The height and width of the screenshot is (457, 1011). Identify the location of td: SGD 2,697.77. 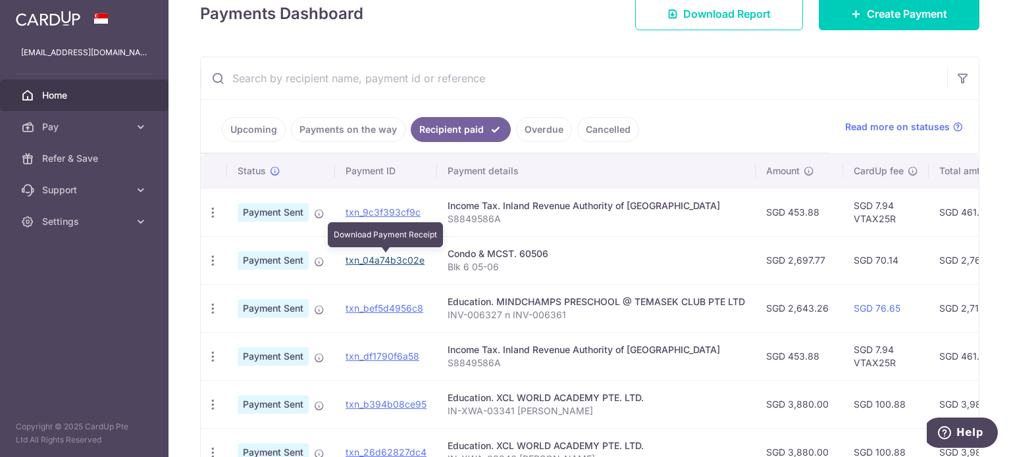
(799, 260).